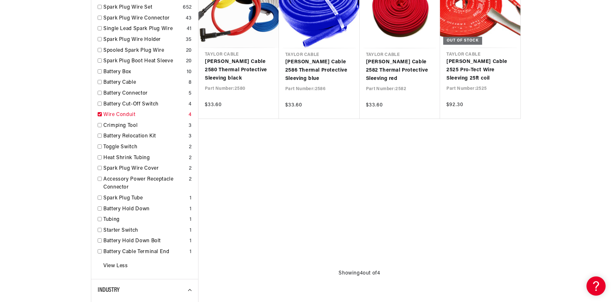 This screenshot has width=612, height=302. I want to click on a: Starter Switch, so click(145, 231).